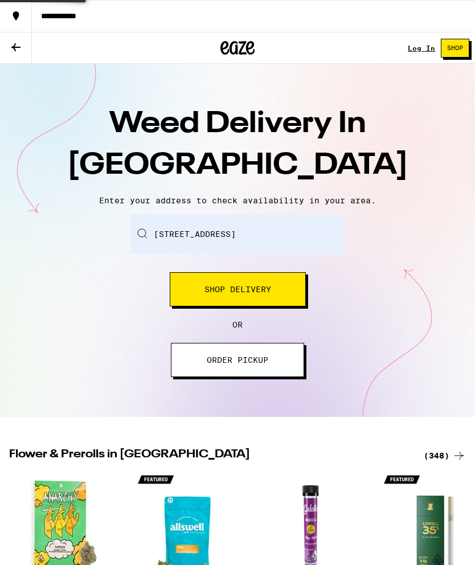 This screenshot has height=565, width=475. Describe the element at coordinates (238, 289) in the screenshot. I see `button: Shop Delivery` at that location.